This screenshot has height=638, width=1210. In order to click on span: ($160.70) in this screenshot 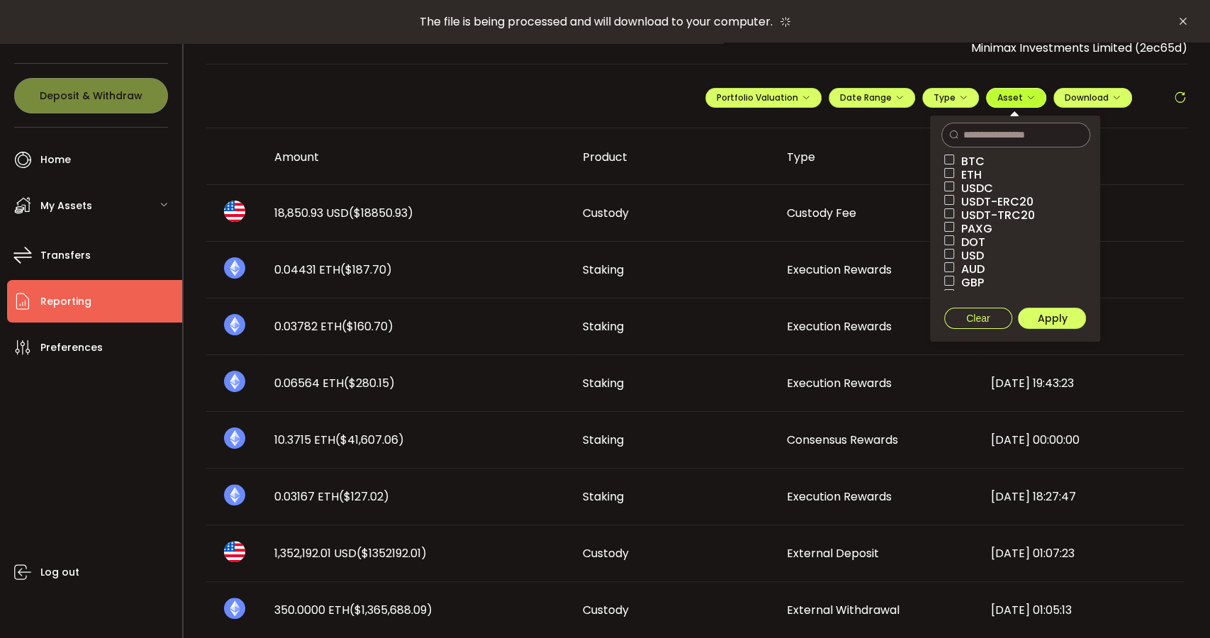, I will do `click(367, 326)`.